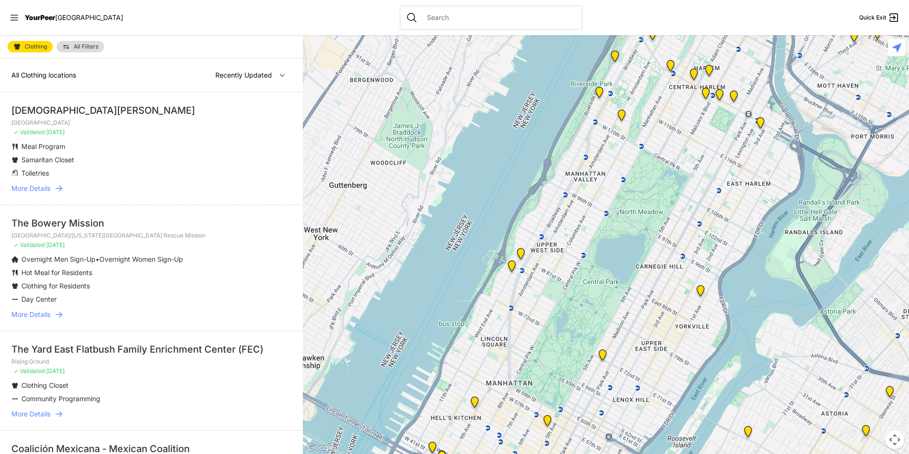 The height and width of the screenshot is (454, 909). I want to click on span: Hot Meal for Residents, so click(57, 272).